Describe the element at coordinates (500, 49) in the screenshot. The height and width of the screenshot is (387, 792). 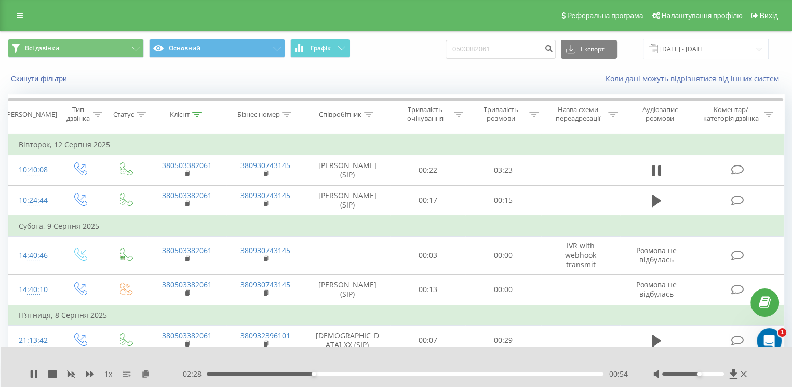
I see `input: Пошук за номером` at that location.